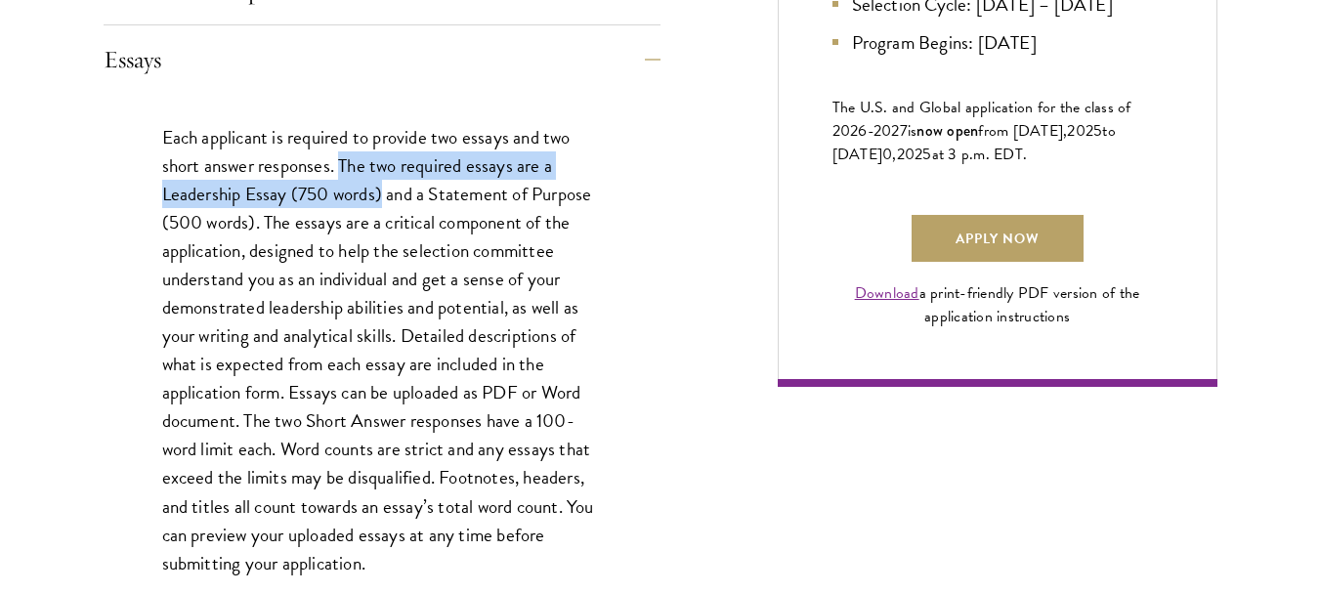  Describe the element at coordinates (862, 131) in the screenshot. I see `span: 6` at that location.